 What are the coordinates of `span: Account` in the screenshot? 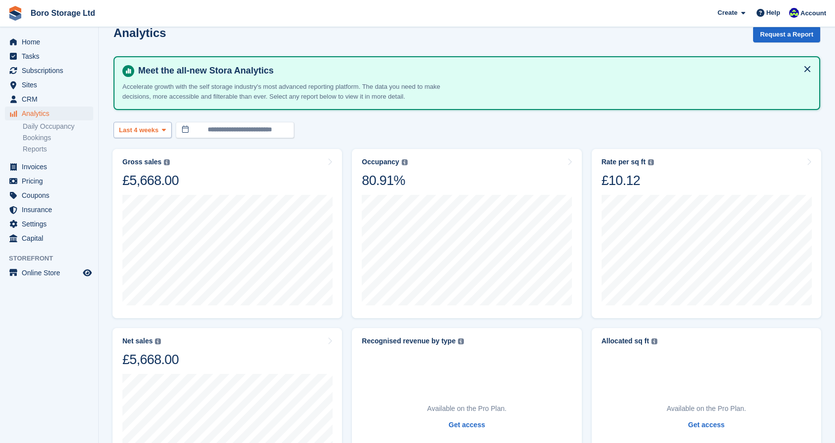 It's located at (813, 13).